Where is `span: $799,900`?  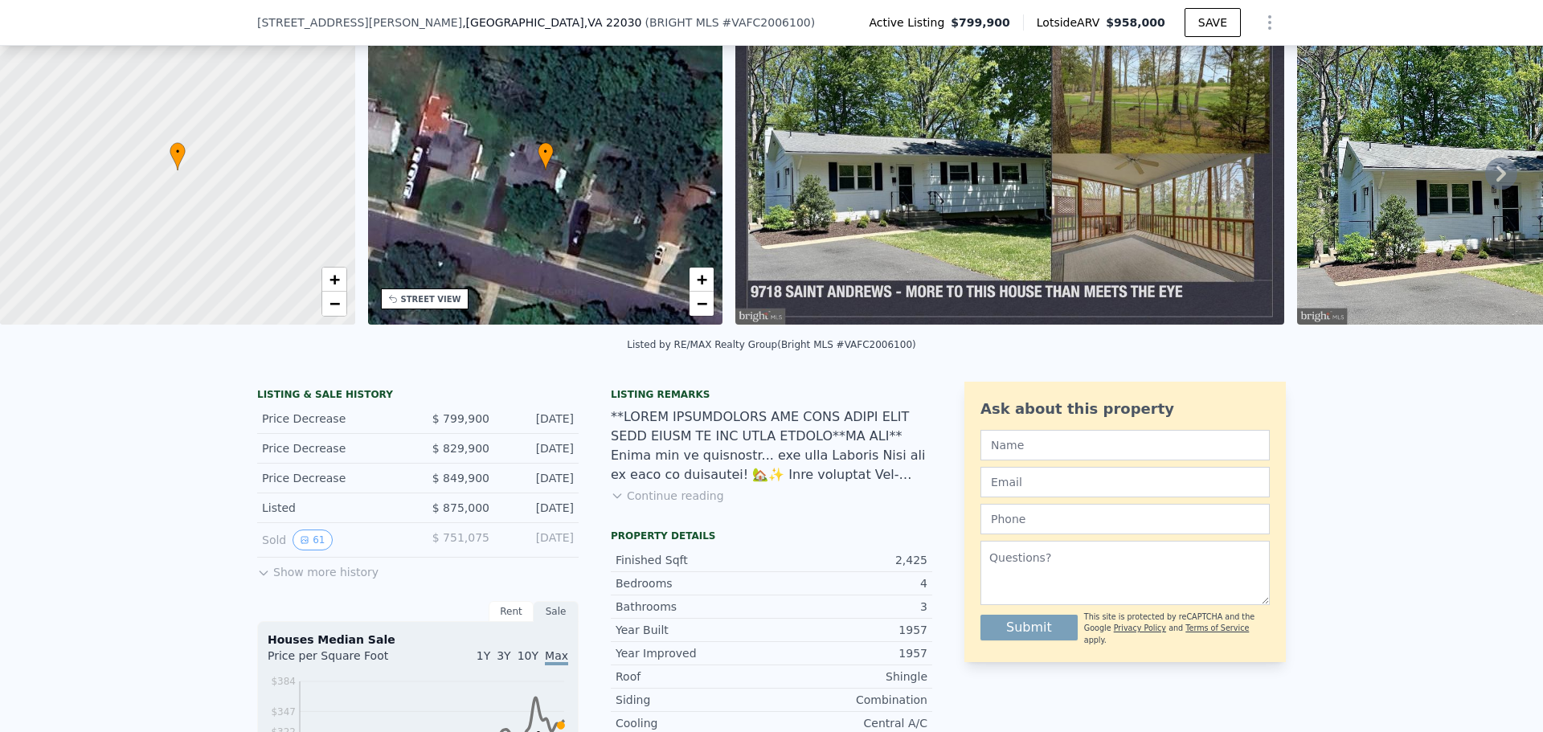 span: $799,900 is located at coordinates (980, 22).